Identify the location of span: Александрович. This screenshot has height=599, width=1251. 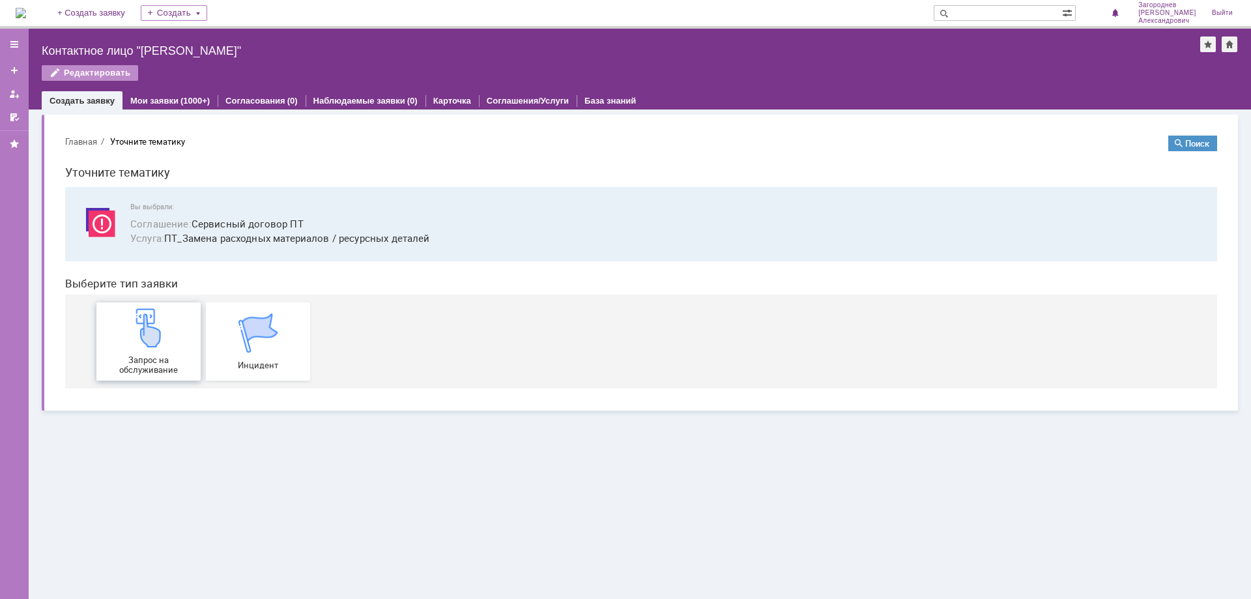
(1167, 21).